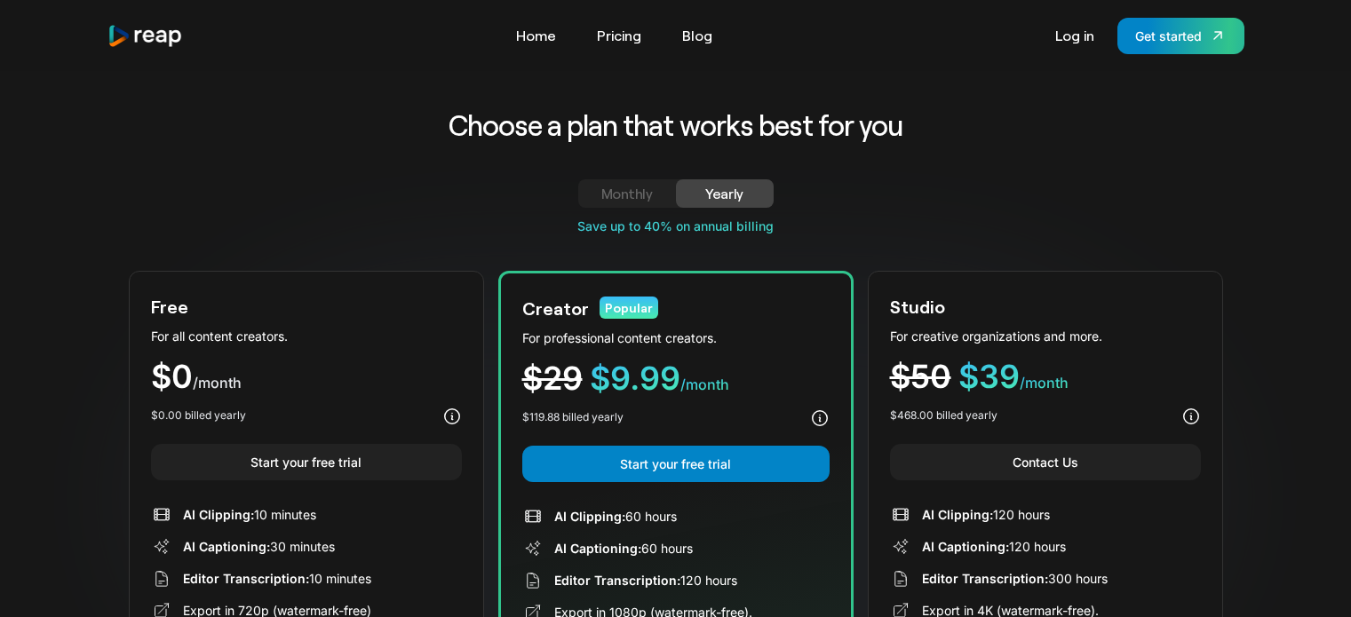 This screenshot has height=617, width=1351. Describe the element at coordinates (573, 417) in the screenshot. I see `div: $119.88 billed yearly` at that location.